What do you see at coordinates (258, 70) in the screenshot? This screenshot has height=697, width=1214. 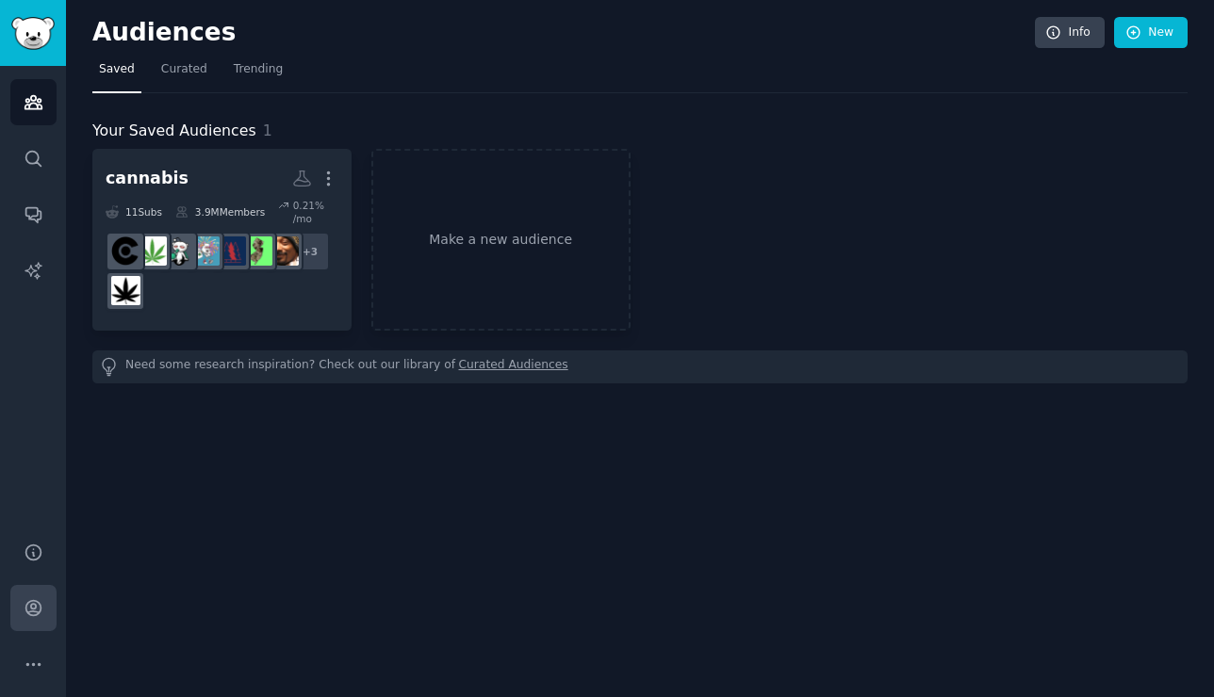 I see `span: Trending` at bounding box center [258, 70].